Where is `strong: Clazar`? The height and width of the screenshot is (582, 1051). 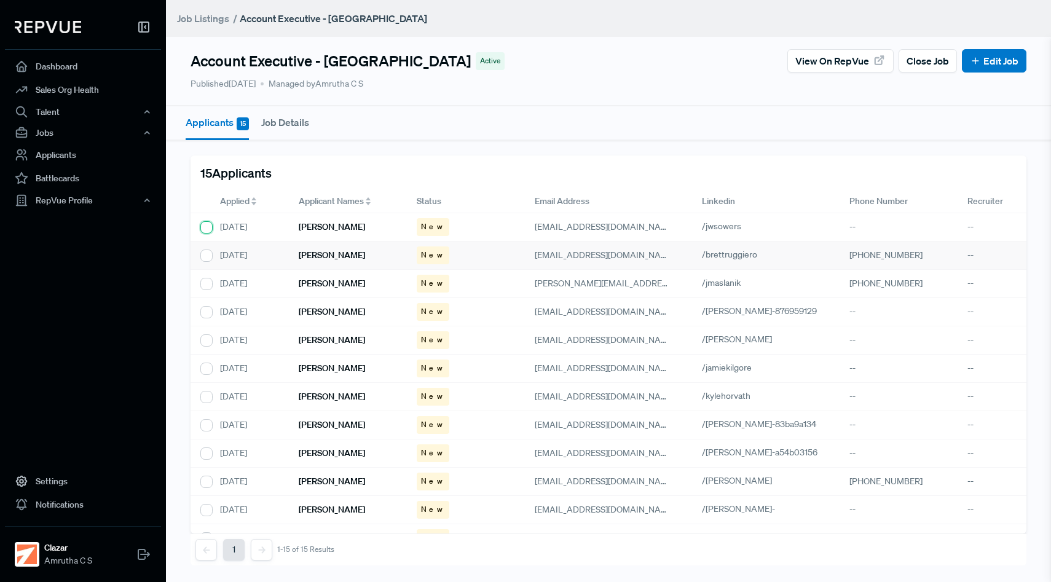 strong: Clazar is located at coordinates (68, 548).